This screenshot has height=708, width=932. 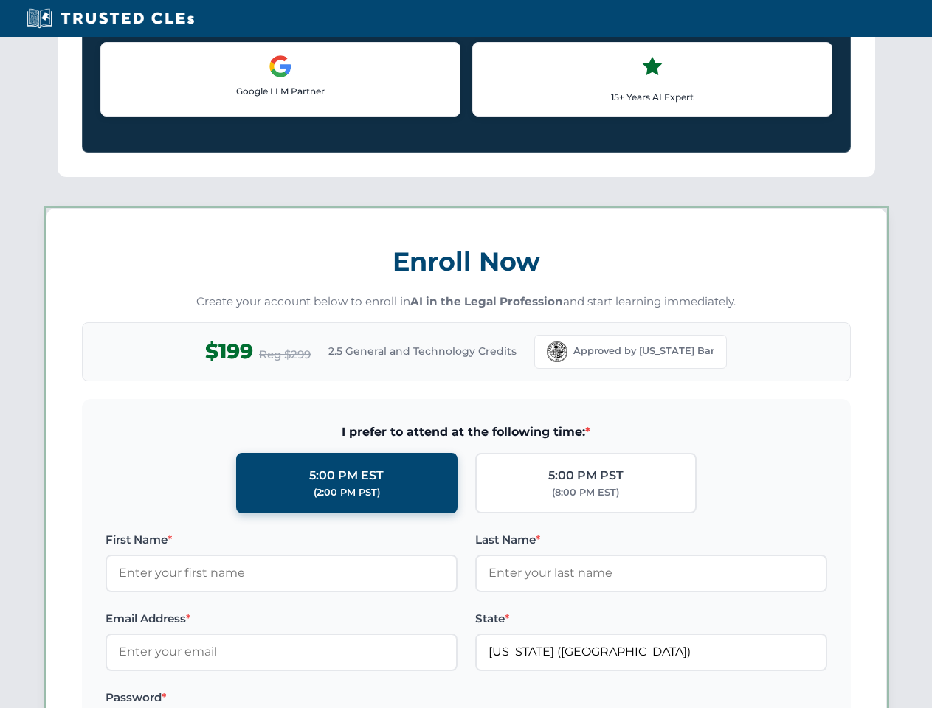 What do you see at coordinates (585, 493) in the screenshot?
I see `div: (8:00 PM EST)` at bounding box center [585, 493].